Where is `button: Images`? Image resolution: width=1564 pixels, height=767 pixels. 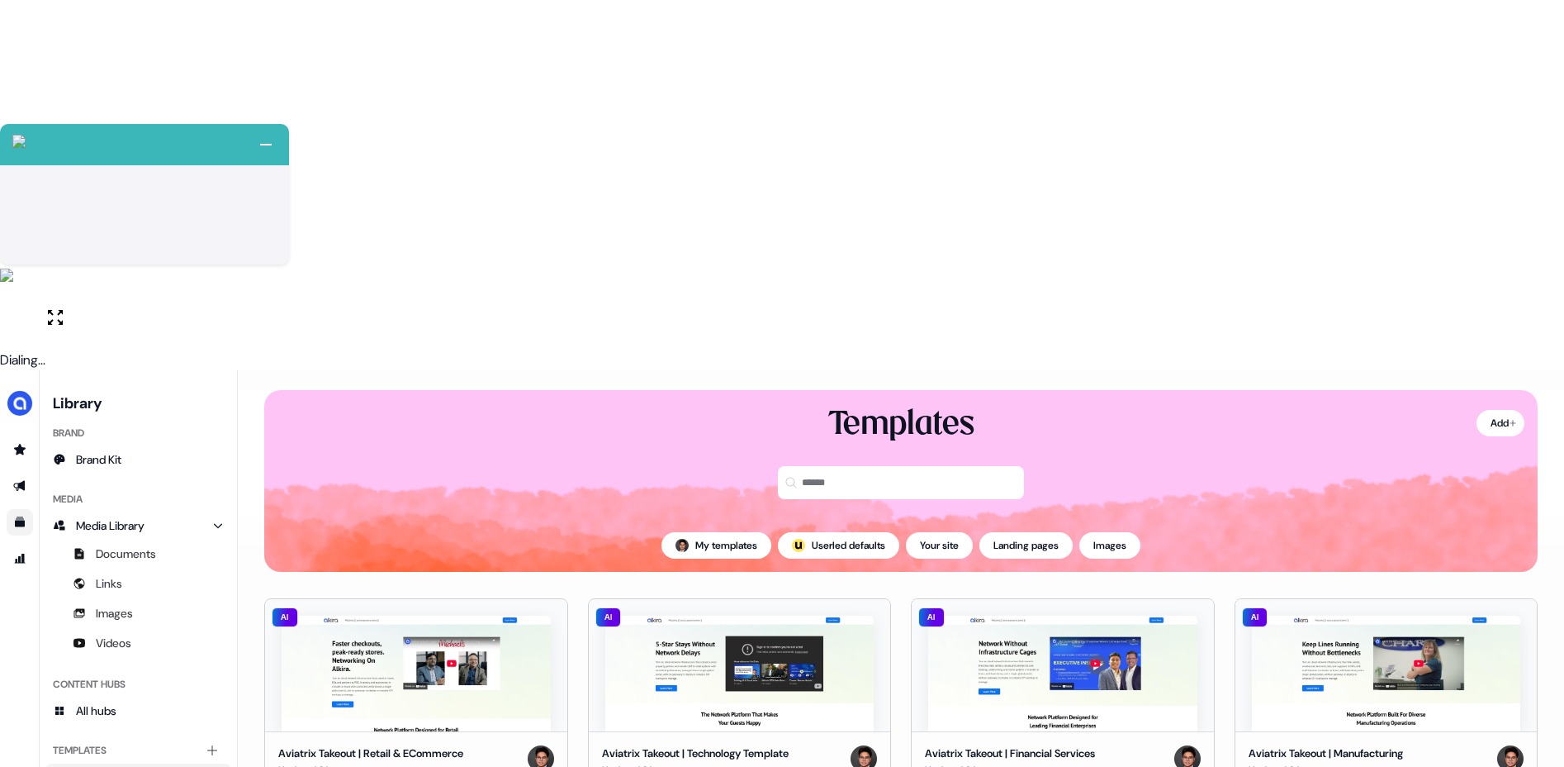 button: Images is located at coordinates (1110, 545).